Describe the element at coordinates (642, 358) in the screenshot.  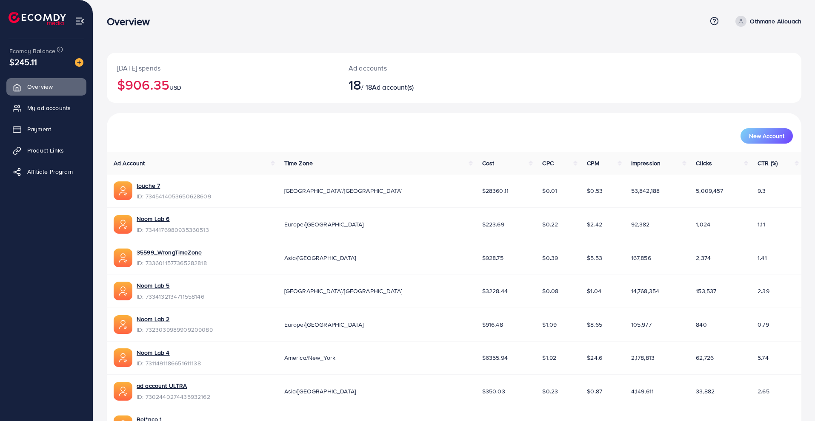
I see `span: 2,178,813` at that location.